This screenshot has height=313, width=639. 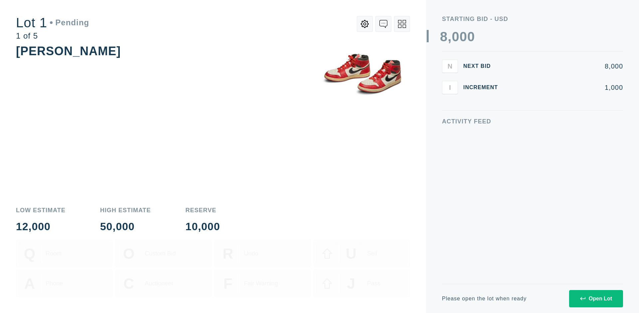 I want to click on div: Open Lot, so click(x=596, y=299).